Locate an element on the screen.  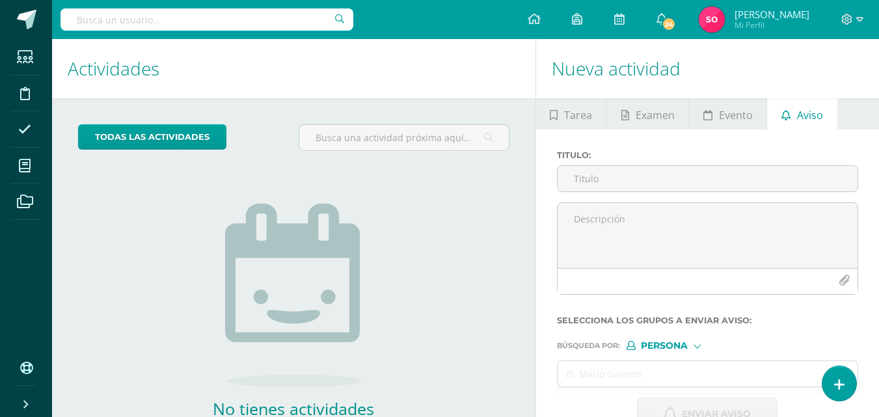
span: Mi Perfil is located at coordinates (771, 25).